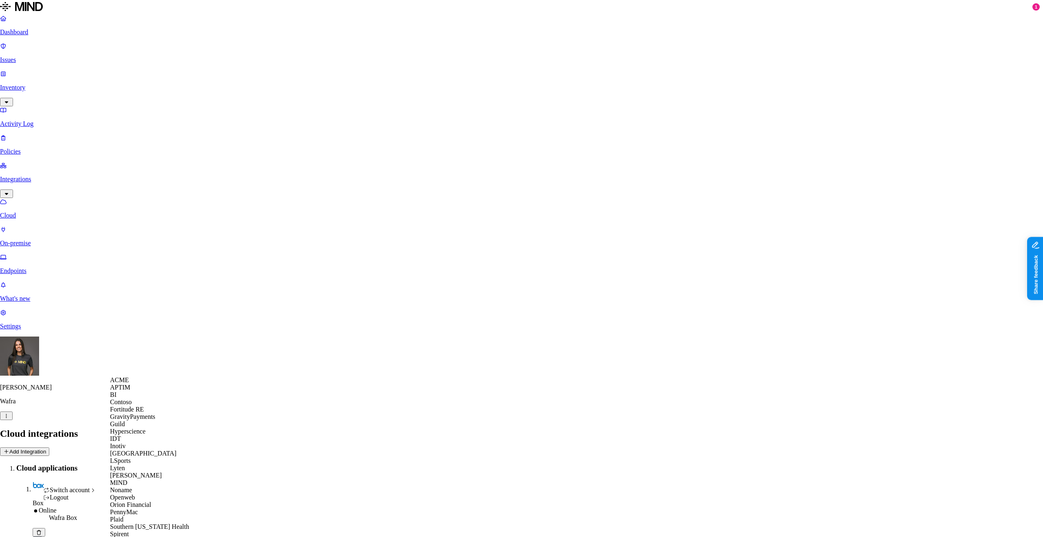 The height and width of the screenshot is (537, 1043). What do you see at coordinates (120, 461) in the screenshot?
I see `span: LSports` at bounding box center [120, 461].